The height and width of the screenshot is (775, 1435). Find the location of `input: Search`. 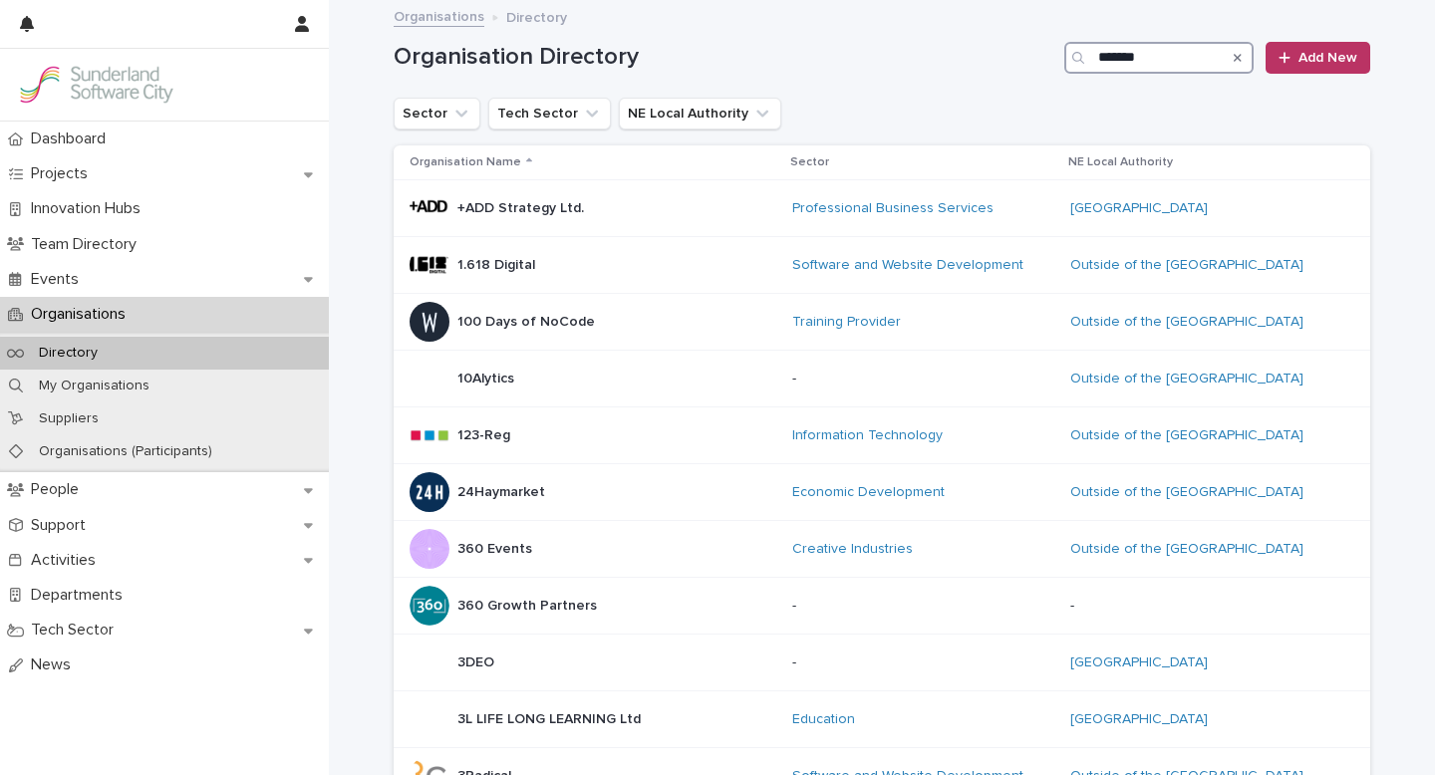

input: Search is located at coordinates (1159, 58).